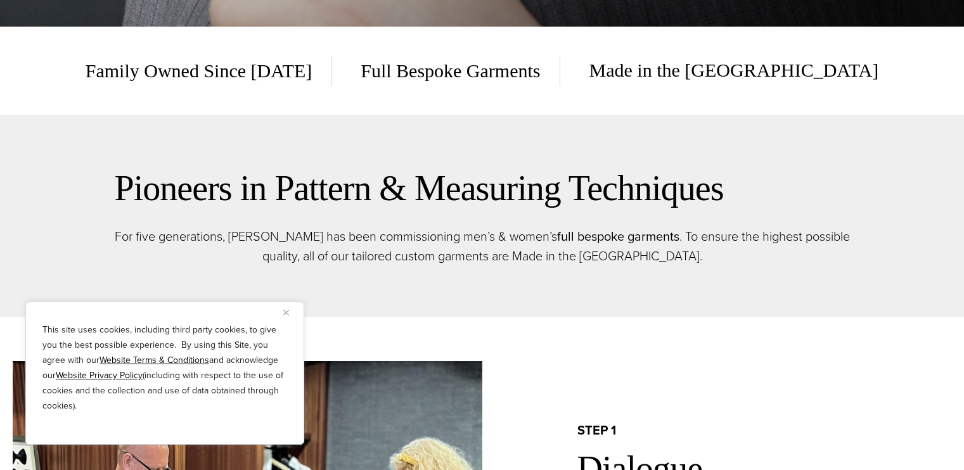  What do you see at coordinates (451, 71) in the screenshot?
I see `span: Full Bespoke Garments` at bounding box center [451, 71].